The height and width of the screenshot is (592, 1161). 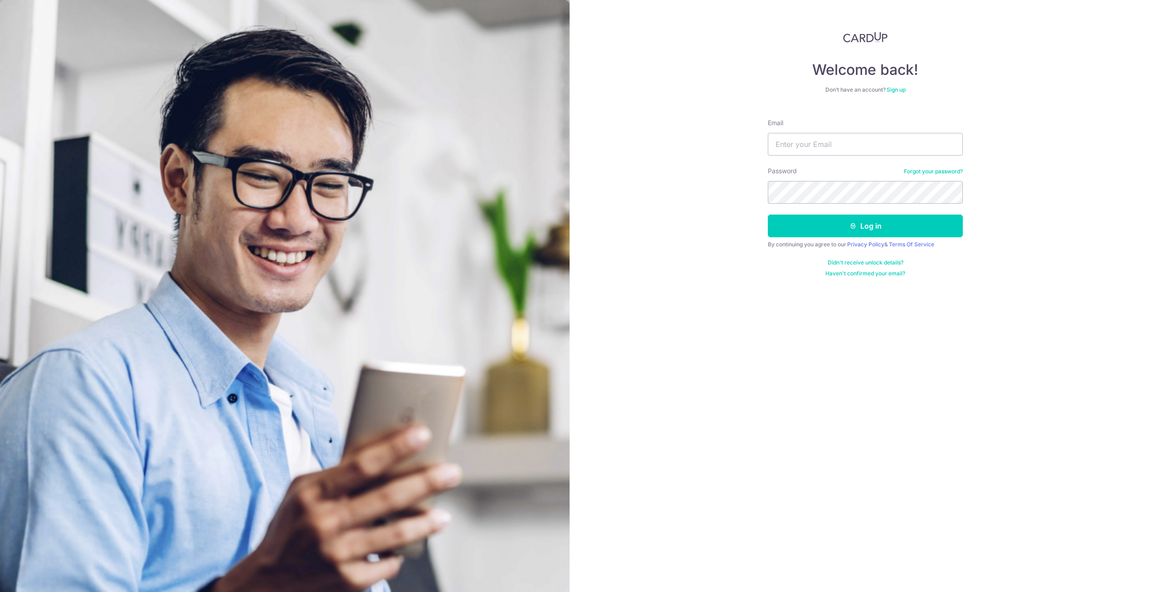 I want to click on a: Privacy Policy, so click(x=866, y=244).